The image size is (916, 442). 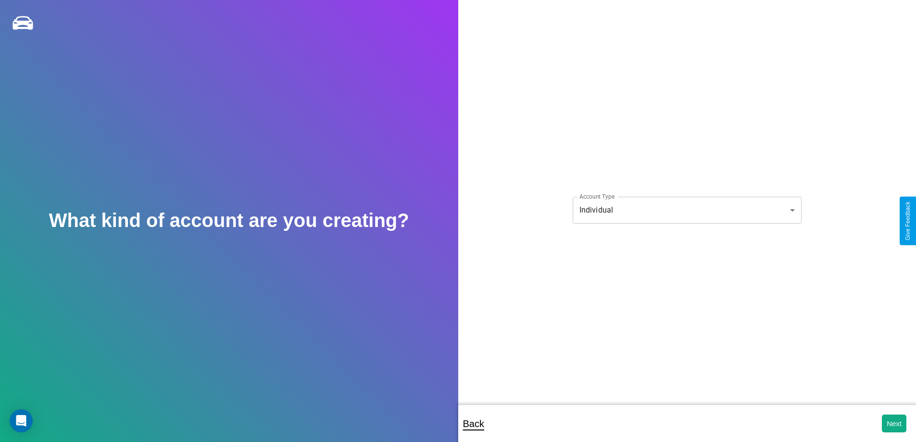 What do you see at coordinates (894, 423) in the screenshot?
I see `button: Next` at bounding box center [894, 423].